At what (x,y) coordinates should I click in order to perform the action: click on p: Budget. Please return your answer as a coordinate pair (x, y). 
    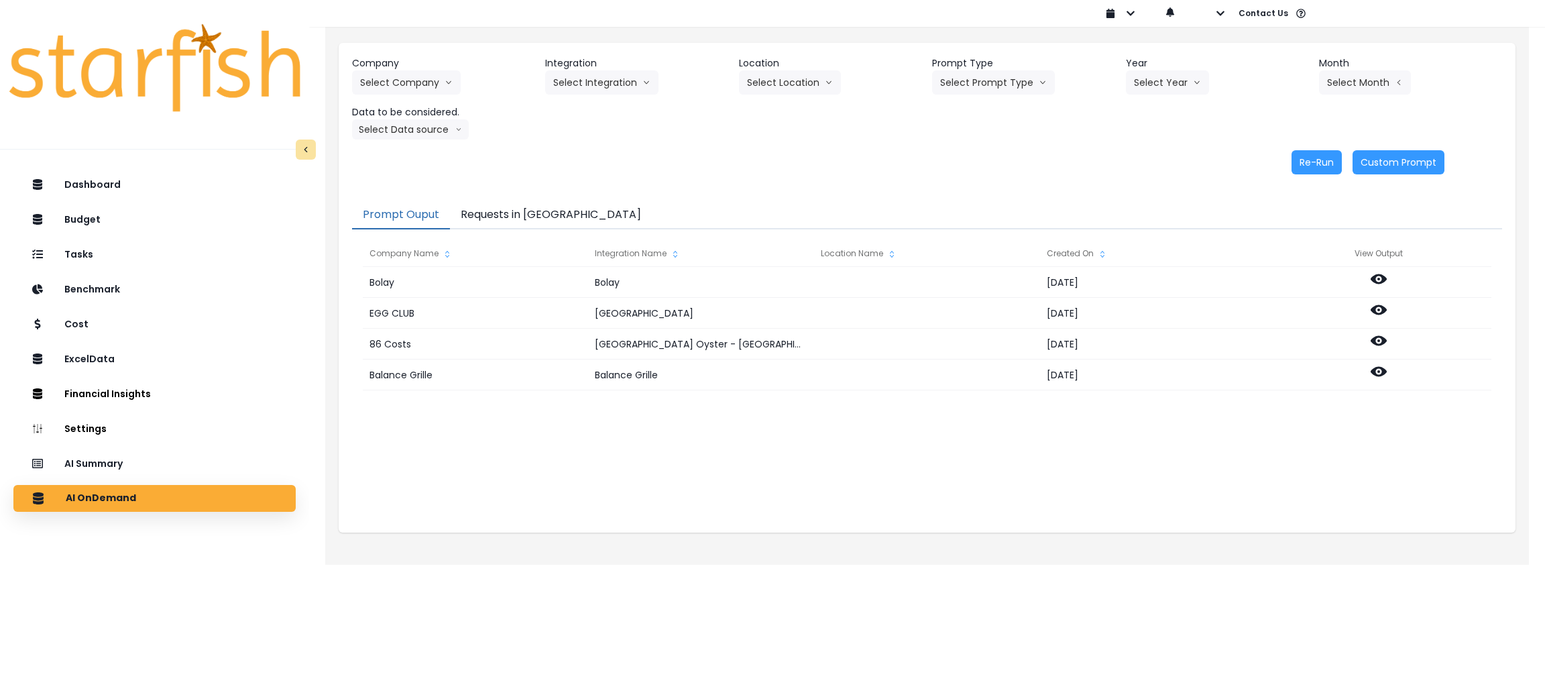
    Looking at the image, I should click on (82, 219).